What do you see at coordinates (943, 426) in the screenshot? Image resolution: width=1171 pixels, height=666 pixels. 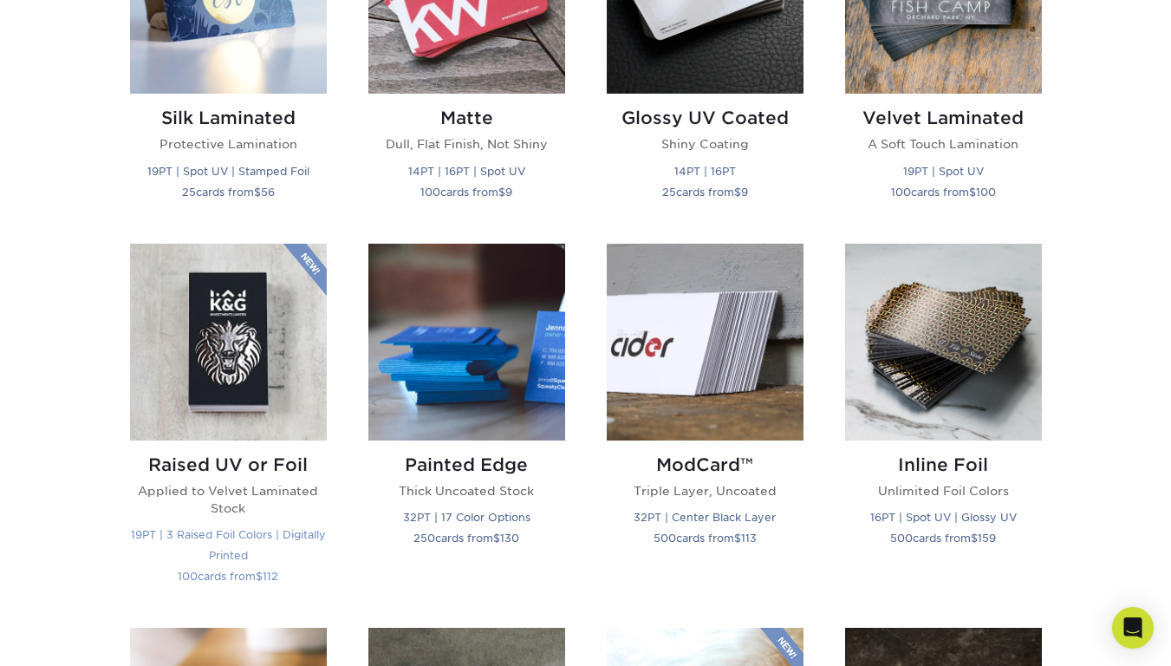 I see `a: Inline Foil Business Cards Inline Foil Unlimited Foil Colors 16PT | Spot UV | Glossy UV 500cards ...` at bounding box center [943, 426].